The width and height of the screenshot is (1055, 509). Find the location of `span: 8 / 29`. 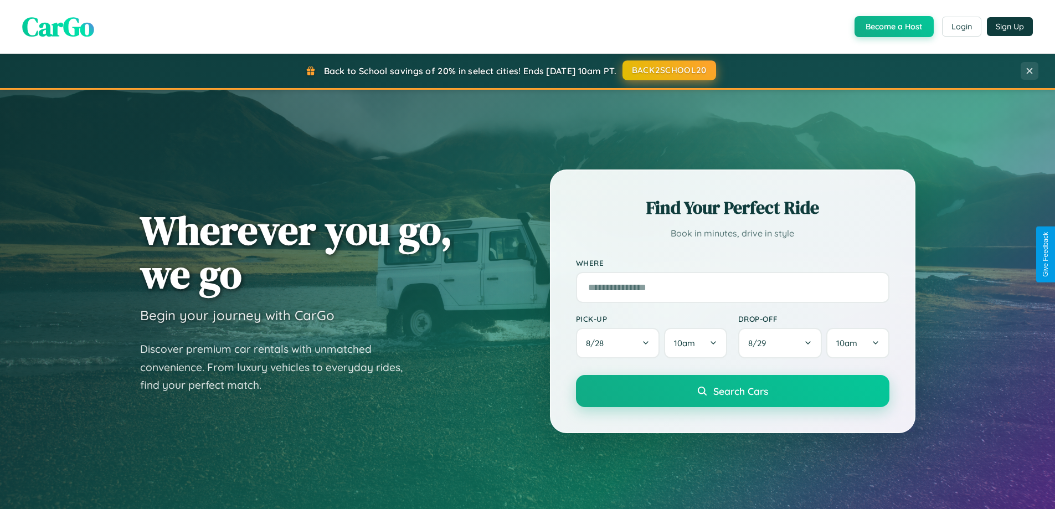

span: 8 / 29 is located at coordinates (760, 343).